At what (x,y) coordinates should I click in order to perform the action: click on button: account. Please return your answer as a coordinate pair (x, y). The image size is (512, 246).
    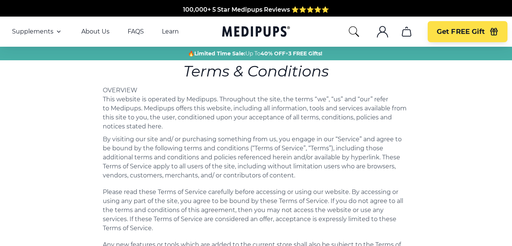
    Looking at the image, I should click on (383, 32).